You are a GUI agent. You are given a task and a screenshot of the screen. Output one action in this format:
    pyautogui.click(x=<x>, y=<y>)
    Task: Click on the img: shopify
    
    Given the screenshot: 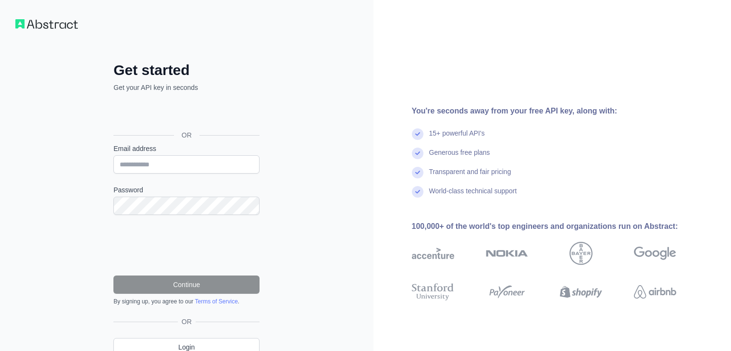 What is the action you would take?
    pyautogui.click(x=581, y=292)
    